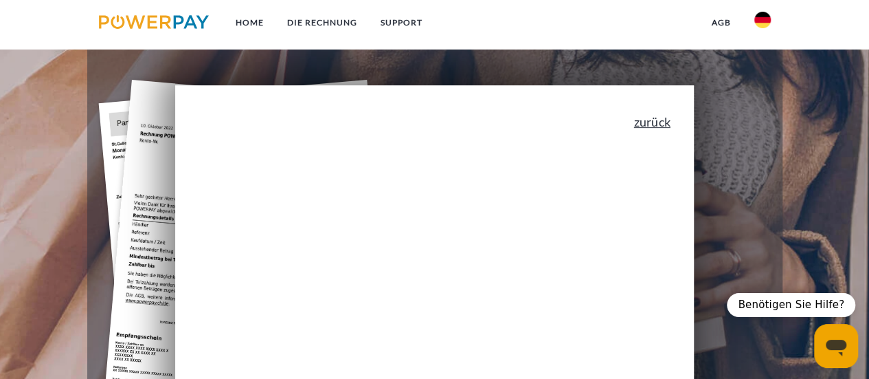  I want to click on div: Benötigen Sie Hilfe?, so click(791, 304).